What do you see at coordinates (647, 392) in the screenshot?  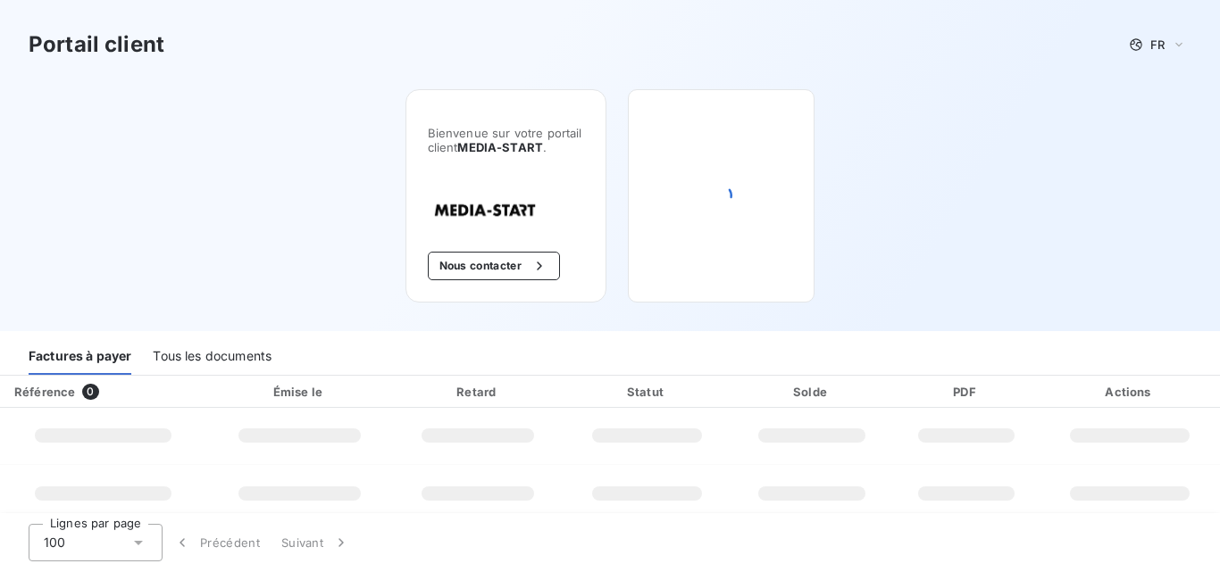 I see `div: Statut` at bounding box center [647, 392].